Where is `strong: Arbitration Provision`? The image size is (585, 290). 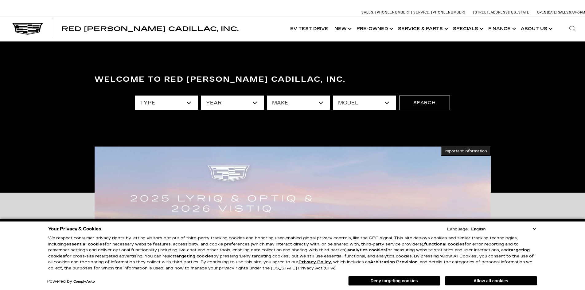
strong: Arbitration Provision is located at coordinates (393, 262).